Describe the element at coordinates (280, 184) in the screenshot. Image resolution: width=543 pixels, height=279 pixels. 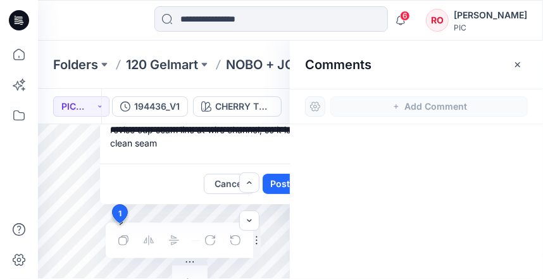
I see `button: Post` at that location.